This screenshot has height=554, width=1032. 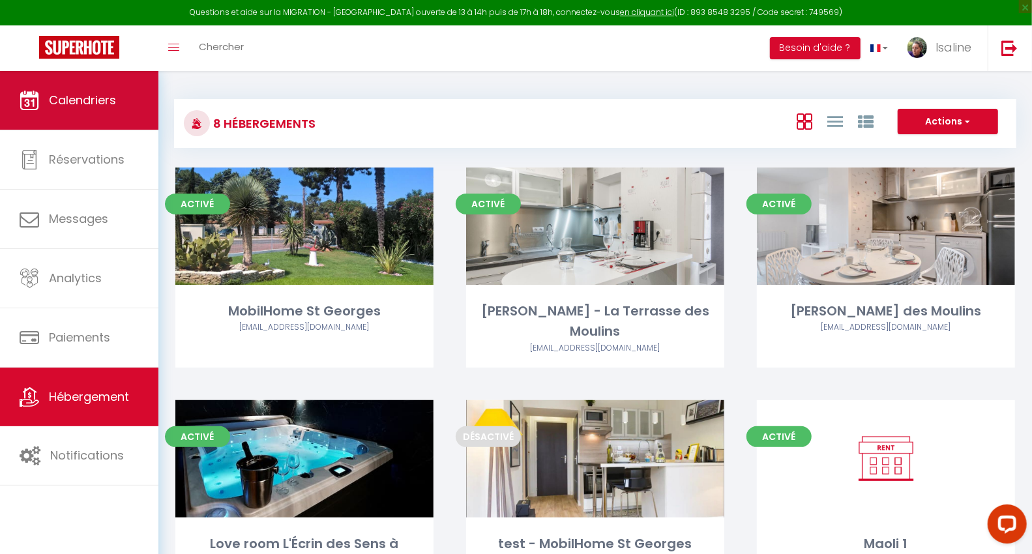 What do you see at coordinates (1009, 48) in the screenshot?
I see `img: logout` at bounding box center [1009, 48].